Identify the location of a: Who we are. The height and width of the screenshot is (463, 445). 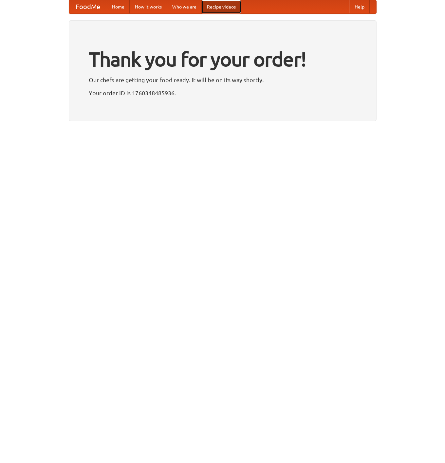
(184, 7).